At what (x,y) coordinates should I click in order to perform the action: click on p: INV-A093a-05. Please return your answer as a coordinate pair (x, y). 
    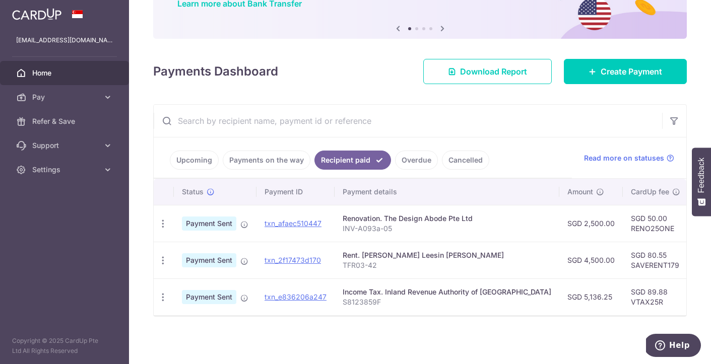
    Looking at the image, I should click on (447, 229).